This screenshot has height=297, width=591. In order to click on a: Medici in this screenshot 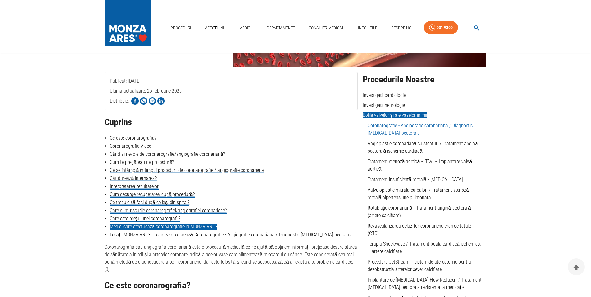, I will do `click(245, 28)`.